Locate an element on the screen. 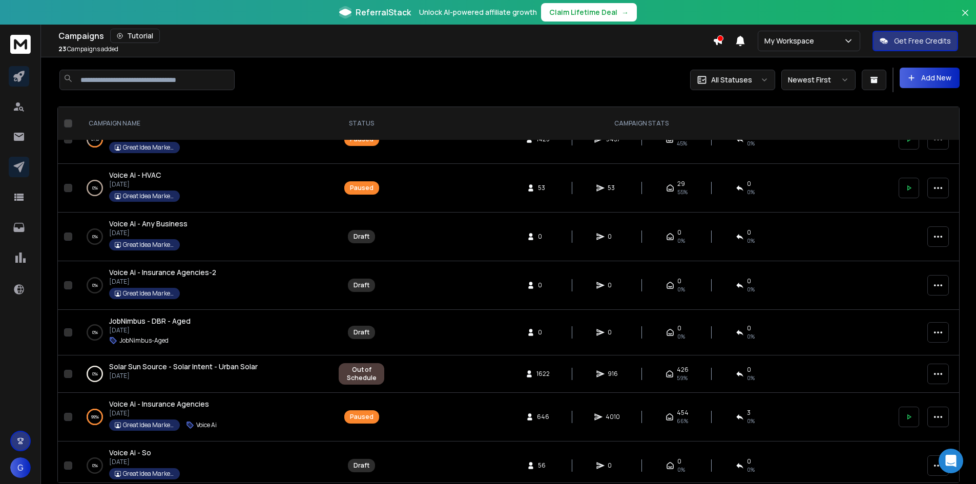  button: Newest First is located at coordinates (818, 80).